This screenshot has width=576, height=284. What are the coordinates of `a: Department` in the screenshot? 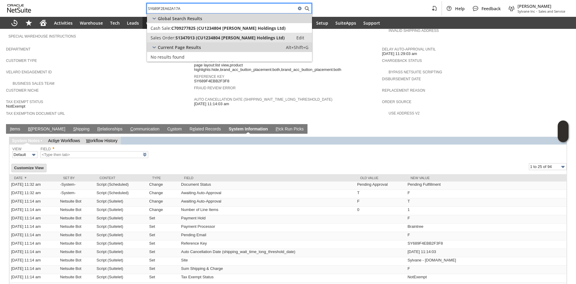 It's located at (18, 49).